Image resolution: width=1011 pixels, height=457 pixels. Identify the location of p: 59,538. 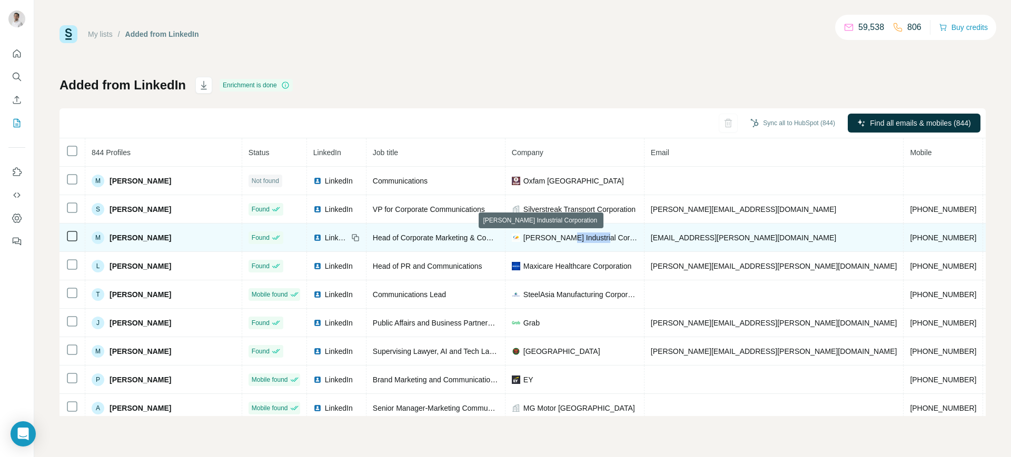
(871, 27).